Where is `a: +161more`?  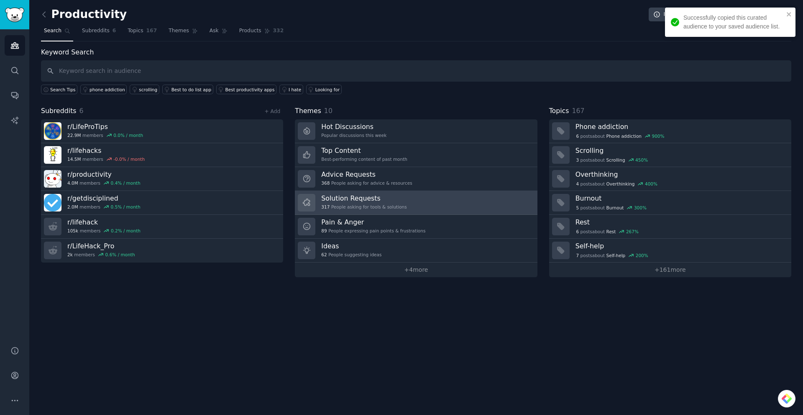
a: +161more is located at coordinates (670, 269).